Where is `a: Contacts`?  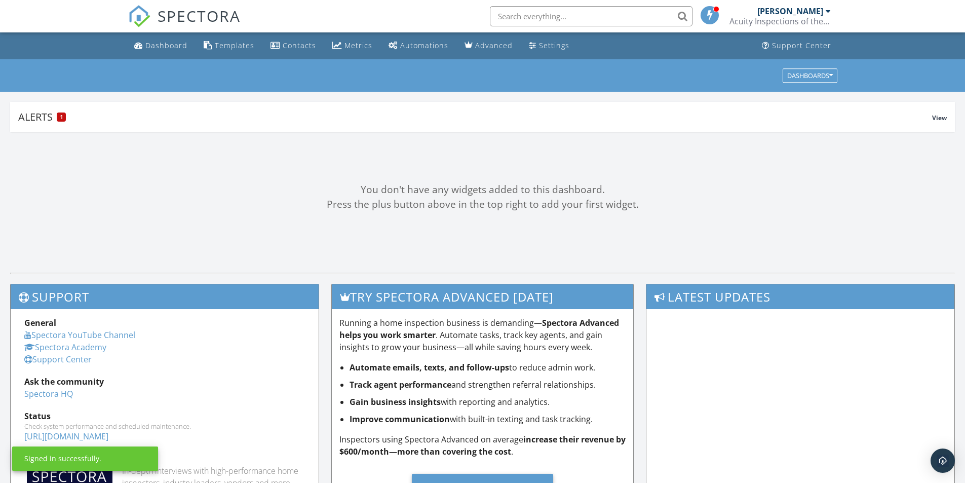 a: Contacts is located at coordinates (293, 46).